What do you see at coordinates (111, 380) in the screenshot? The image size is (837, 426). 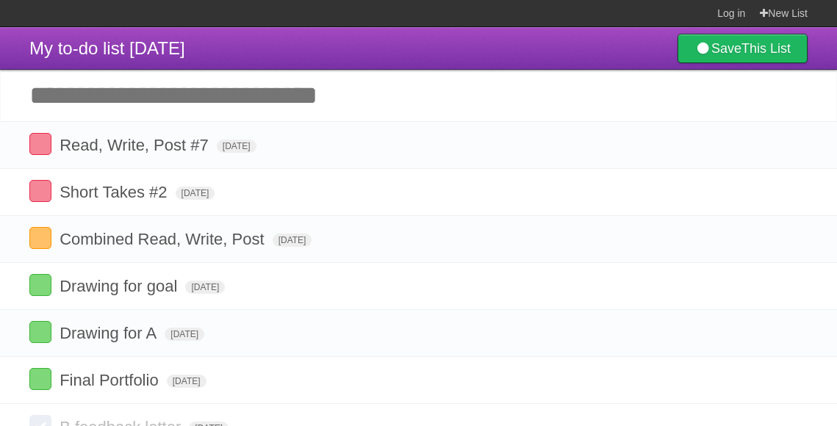 I see `span: Final Portfolio` at bounding box center [111, 380].